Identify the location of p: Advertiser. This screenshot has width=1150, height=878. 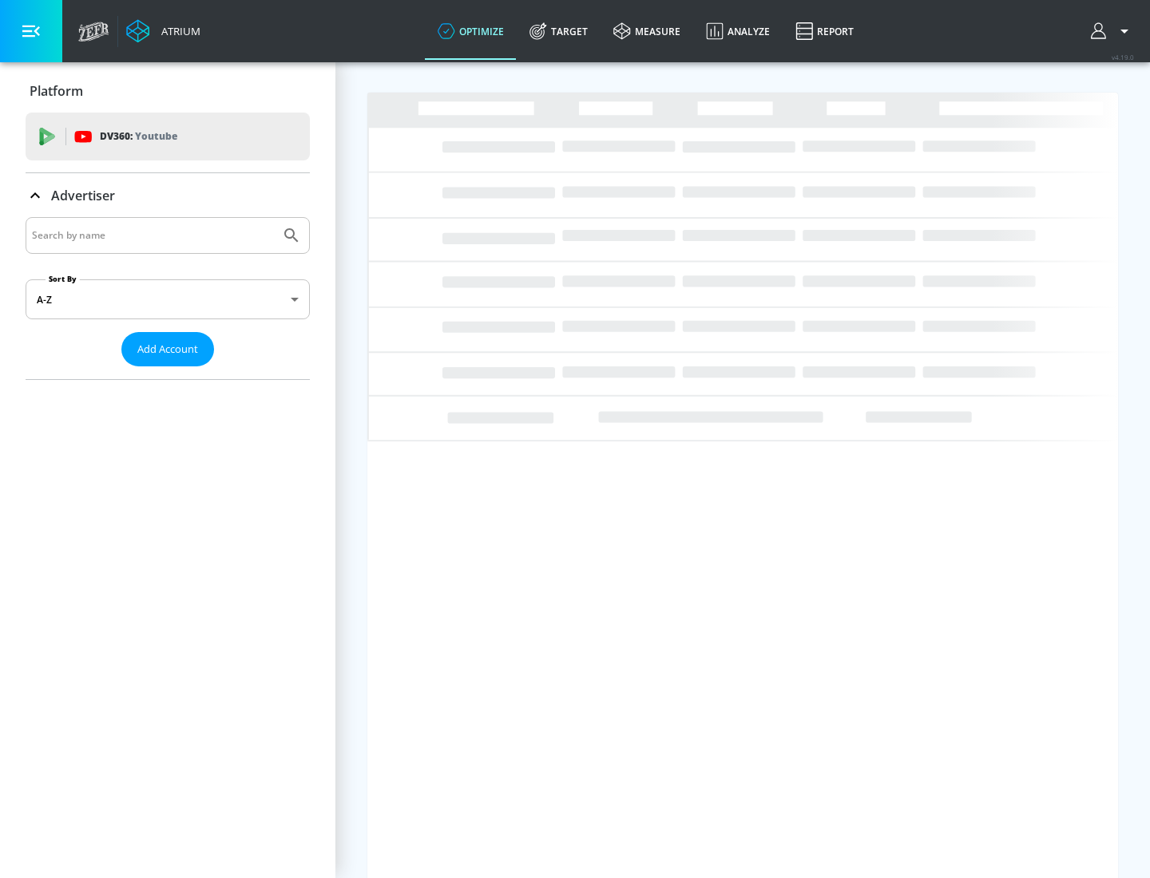
(83, 196).